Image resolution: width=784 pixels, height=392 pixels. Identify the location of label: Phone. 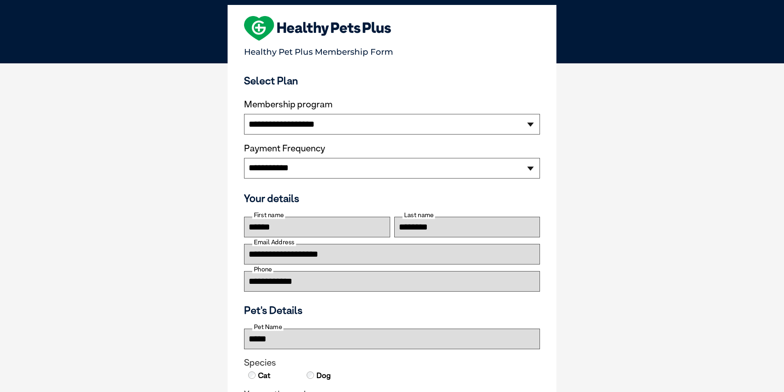
(263, 270).